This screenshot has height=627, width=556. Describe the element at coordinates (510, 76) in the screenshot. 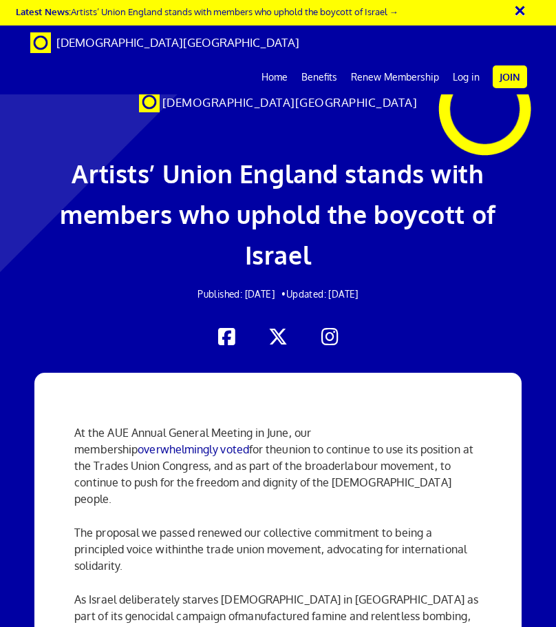

I see `a: Join` at that location.